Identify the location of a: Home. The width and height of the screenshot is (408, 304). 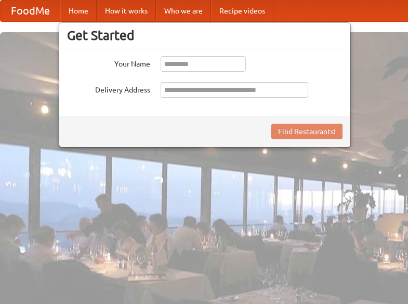
(78, 11).